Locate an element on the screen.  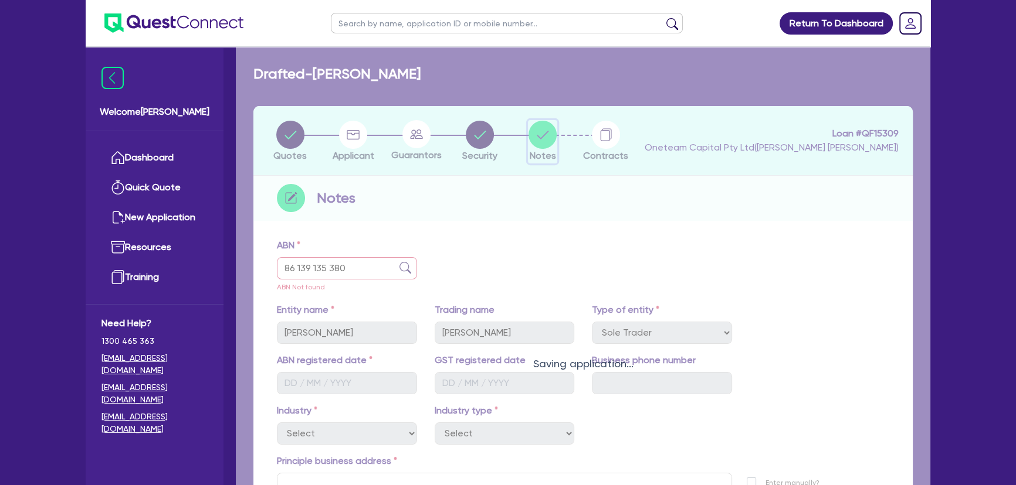
div: Saving application... is located at coordinates (583, 364).